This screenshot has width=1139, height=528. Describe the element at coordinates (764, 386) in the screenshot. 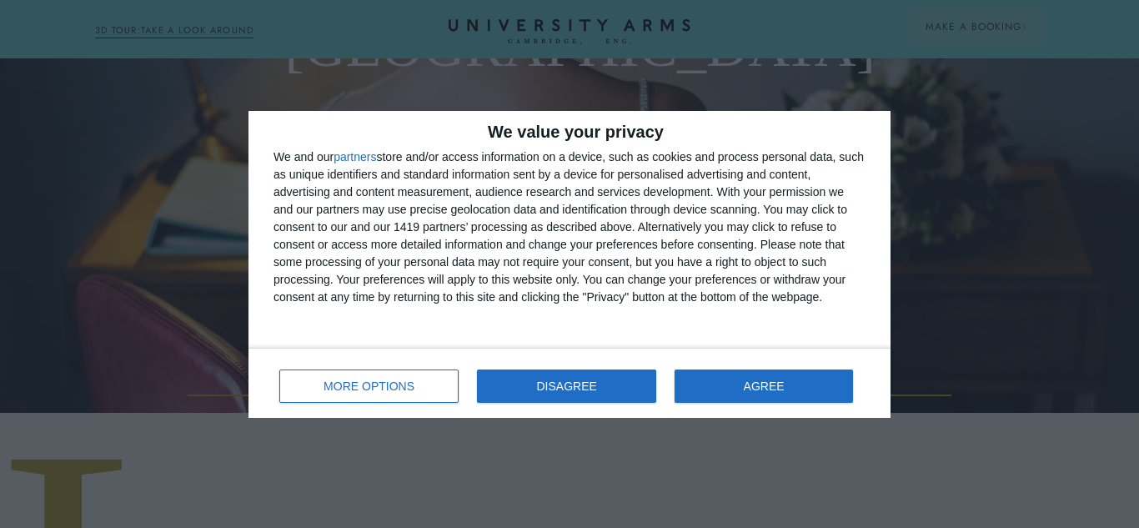

I see `button: AGREE` at that location.